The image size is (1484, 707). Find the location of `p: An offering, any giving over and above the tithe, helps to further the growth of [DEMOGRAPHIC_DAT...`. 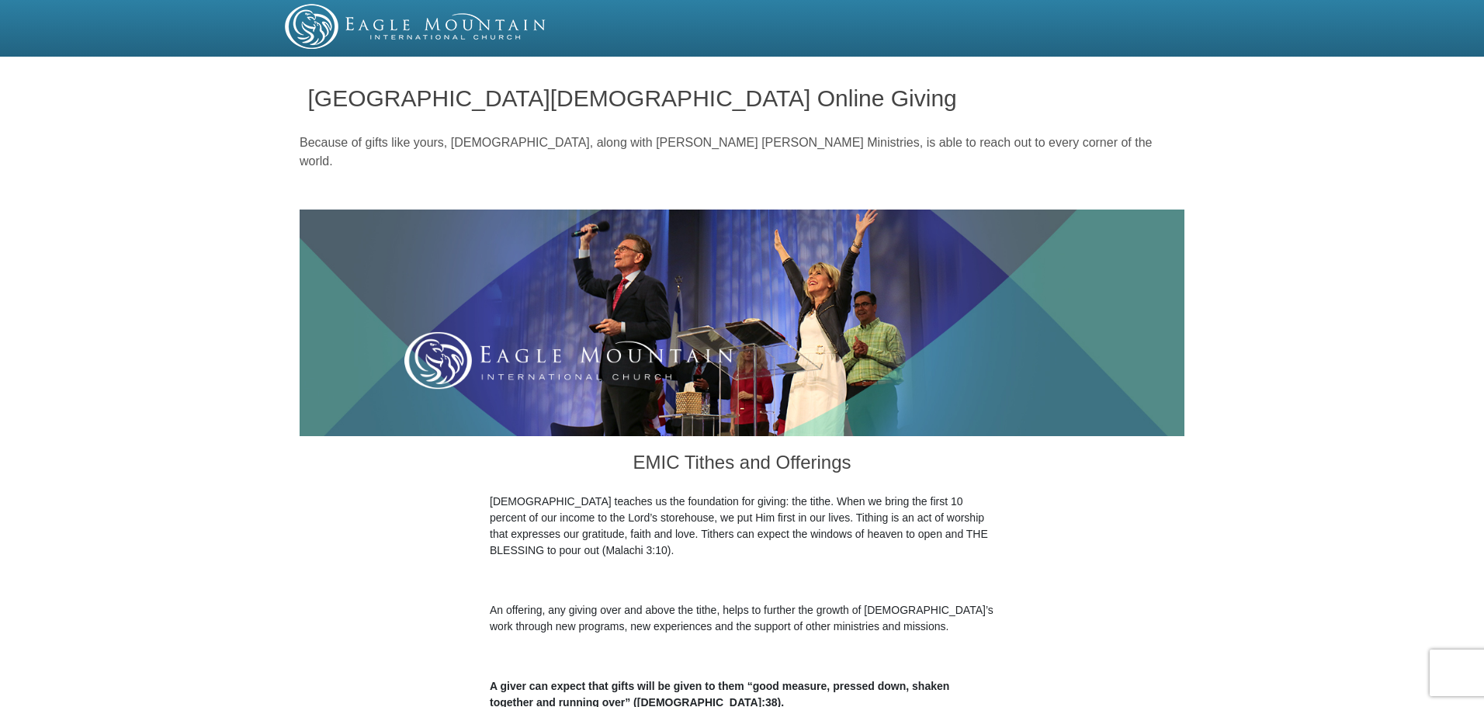

p: An offering, any giving over and above the tithe, helps to further the growth of [DEMOGRAPHIC_DAT... is located at coordinates (742, 619).